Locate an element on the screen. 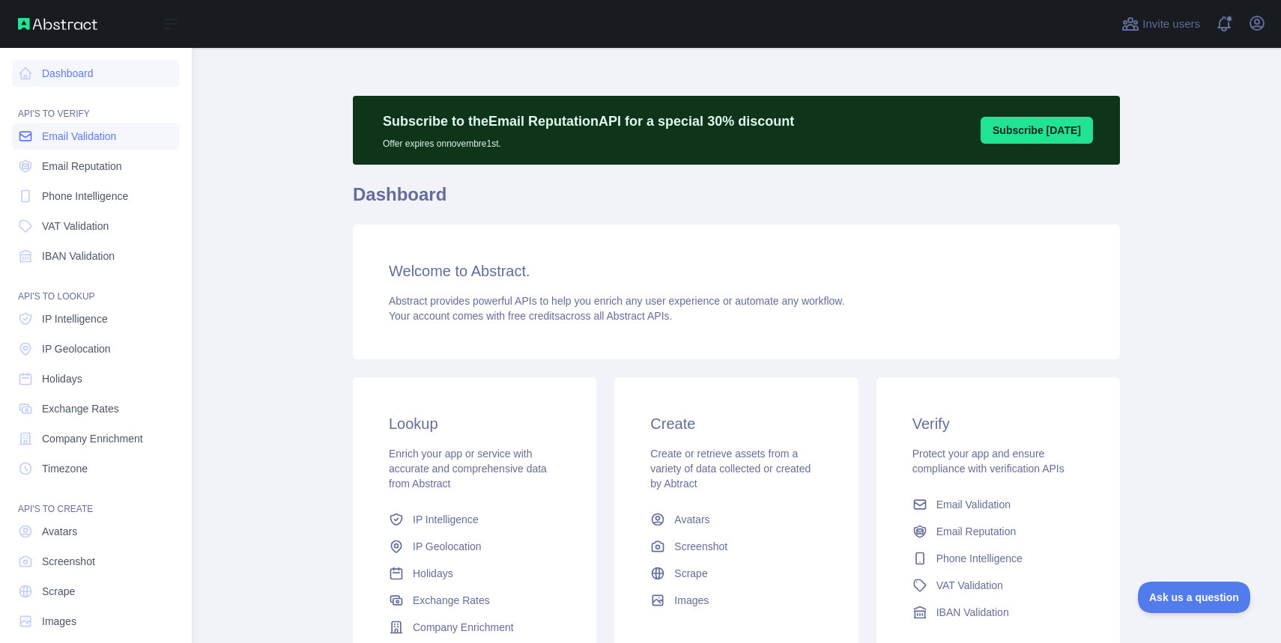 Image resolution: width=1281 pixels, height=643 pixels. span: Your account comes with across all Abstract APIs. is located at coordinates (530, 316).